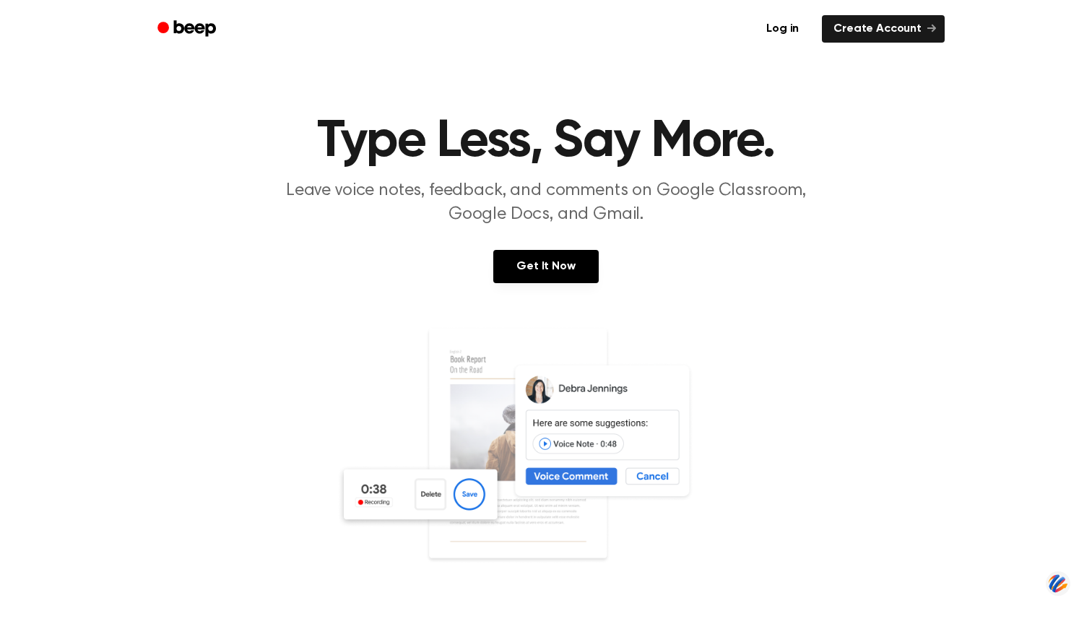 This screenshot has height=619, width=1092. What do you see at coordinates (188, 29) in the screenshot?
I see `a: Beep` at bounding box center [188, 29].